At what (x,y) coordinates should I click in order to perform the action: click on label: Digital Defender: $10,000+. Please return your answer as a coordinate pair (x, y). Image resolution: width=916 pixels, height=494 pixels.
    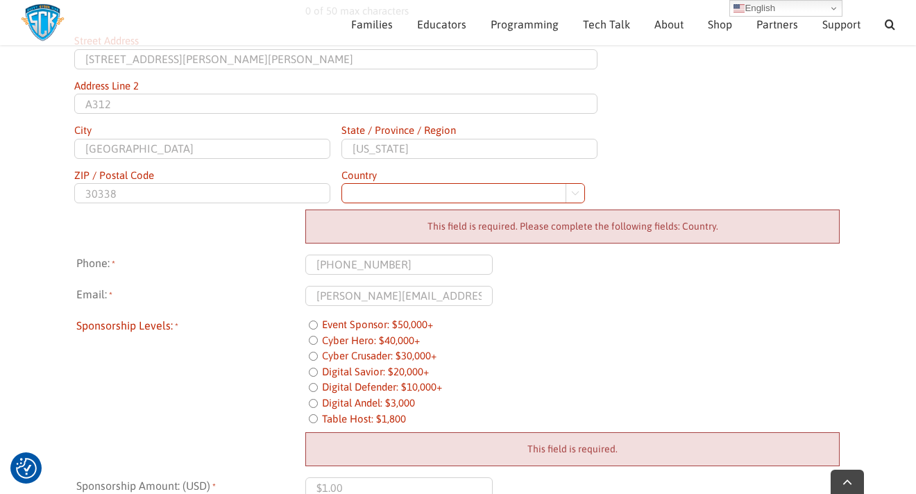
    Looking at the image, I should click on (382, 387).